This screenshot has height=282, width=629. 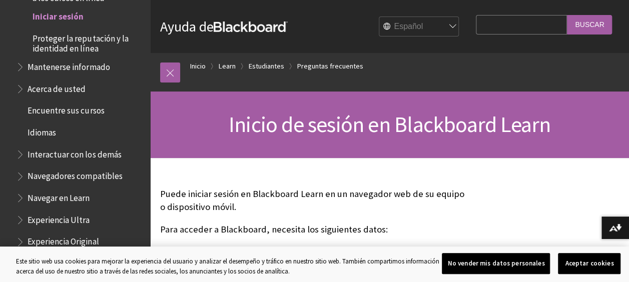 What do you see at coordinates (198, 66) in the screenshot?
I see `a: Inicio` at bounding box center [198, 66].